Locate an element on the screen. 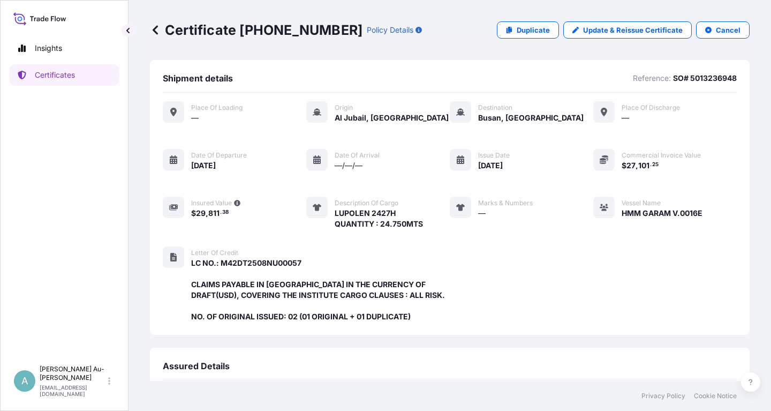 The width and height of the screenshot is (771, 411). span: 29 is located at coordinates (201, 213).